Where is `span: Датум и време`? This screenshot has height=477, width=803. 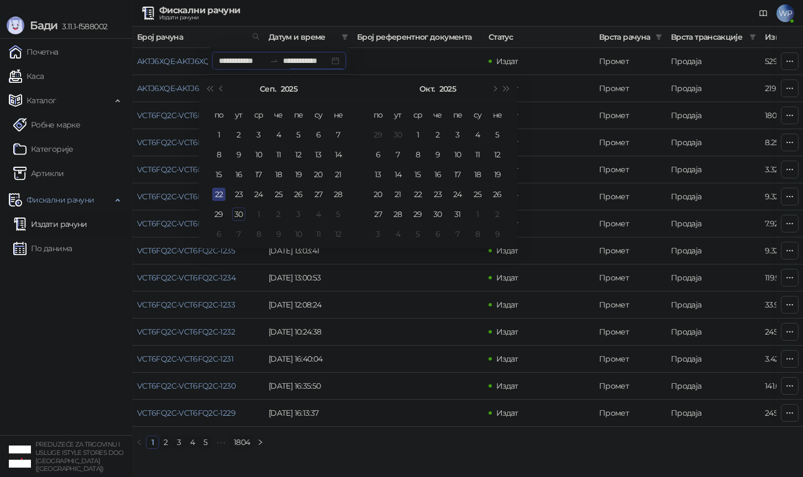 span: Датум и време is located at coordinates (303, 37).